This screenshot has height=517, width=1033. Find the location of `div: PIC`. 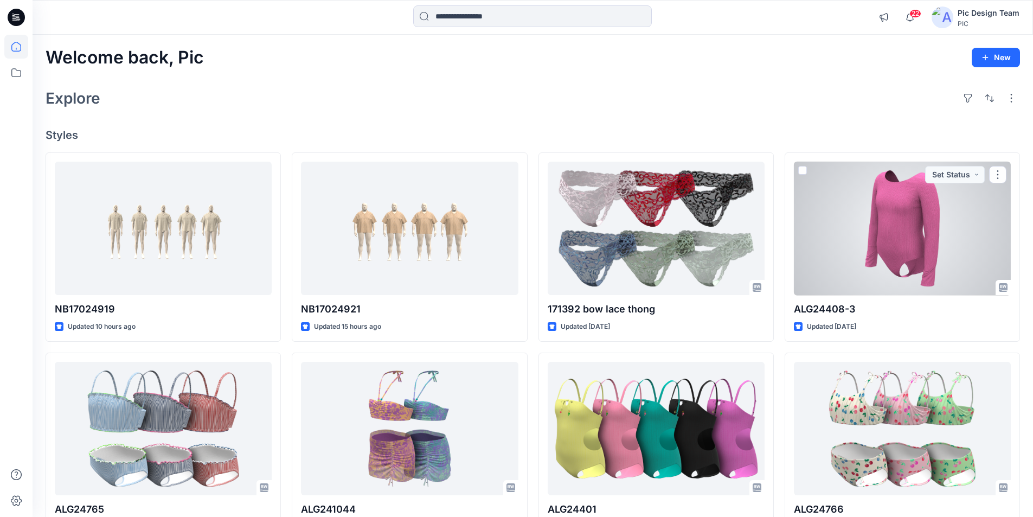

div: PIC is located at coordinates (989, 23).